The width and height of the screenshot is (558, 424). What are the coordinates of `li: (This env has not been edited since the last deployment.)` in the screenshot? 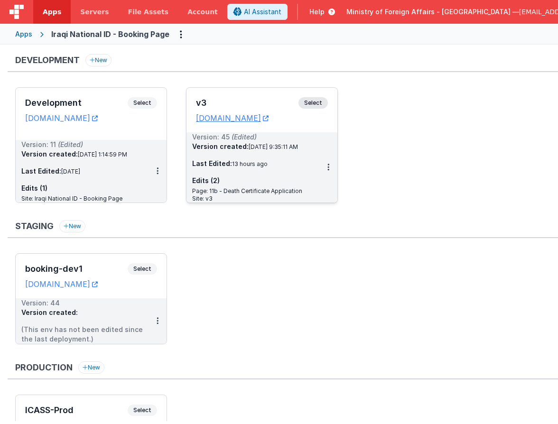 It's located at (85, 335).